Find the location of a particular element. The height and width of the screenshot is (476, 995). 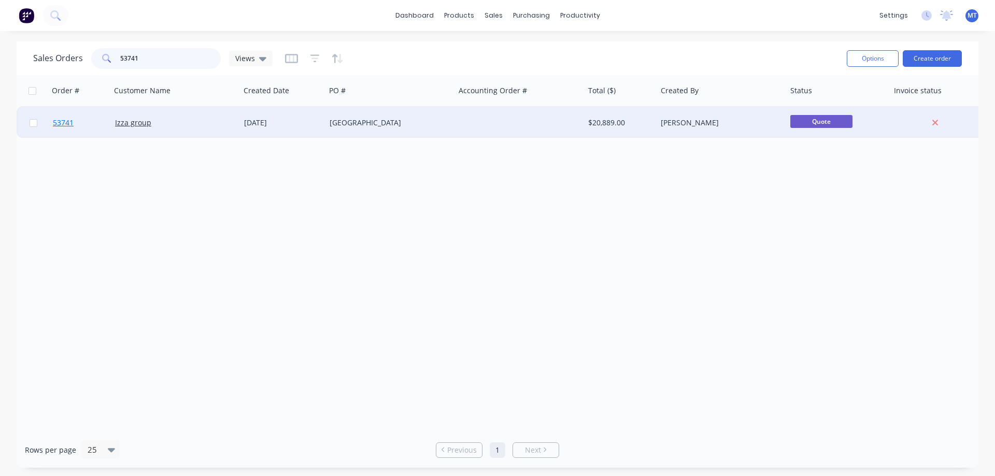

div: productivity is located at coordinates (580, 16).